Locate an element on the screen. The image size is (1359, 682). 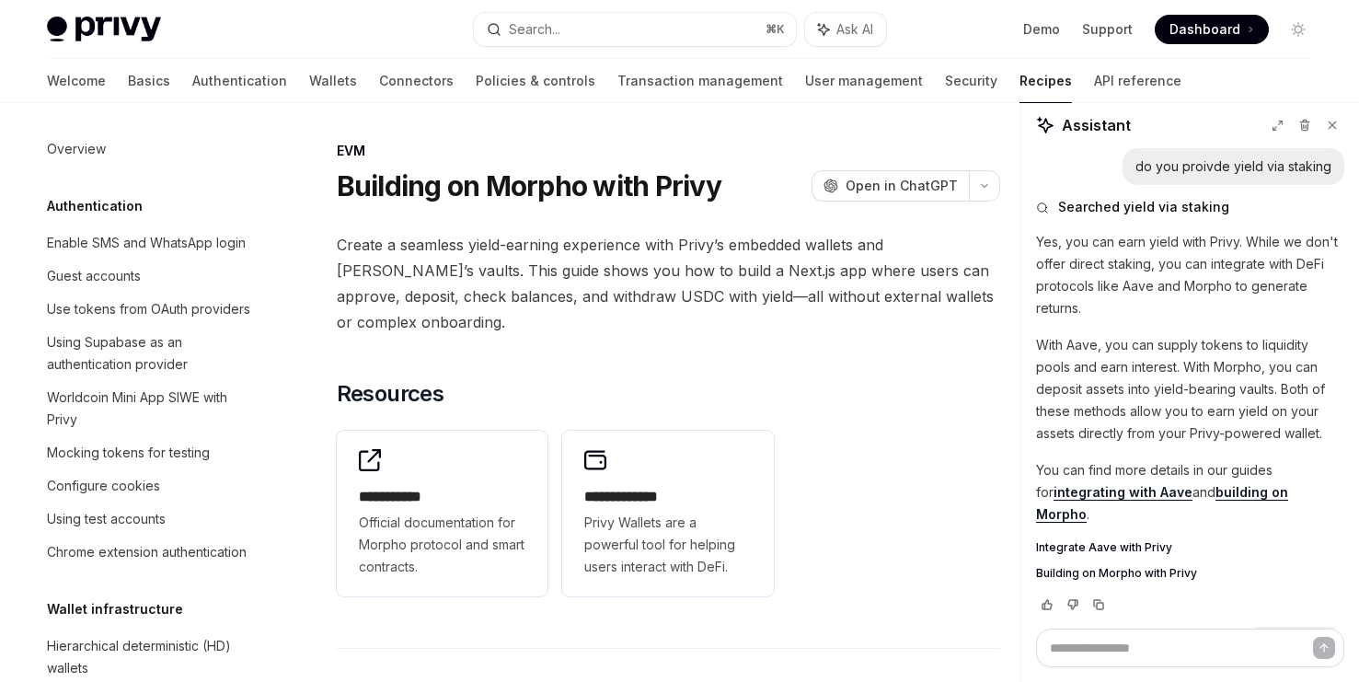
div: Configure cookies is located at coordinates (103, 486).